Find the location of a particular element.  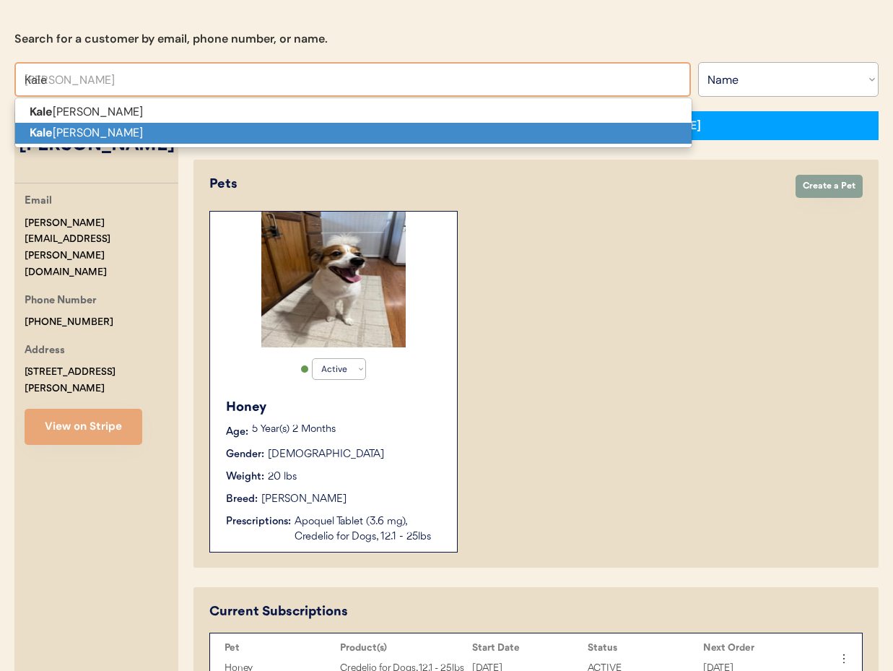

div: 20 lbs is located at coordinates (282, 477).